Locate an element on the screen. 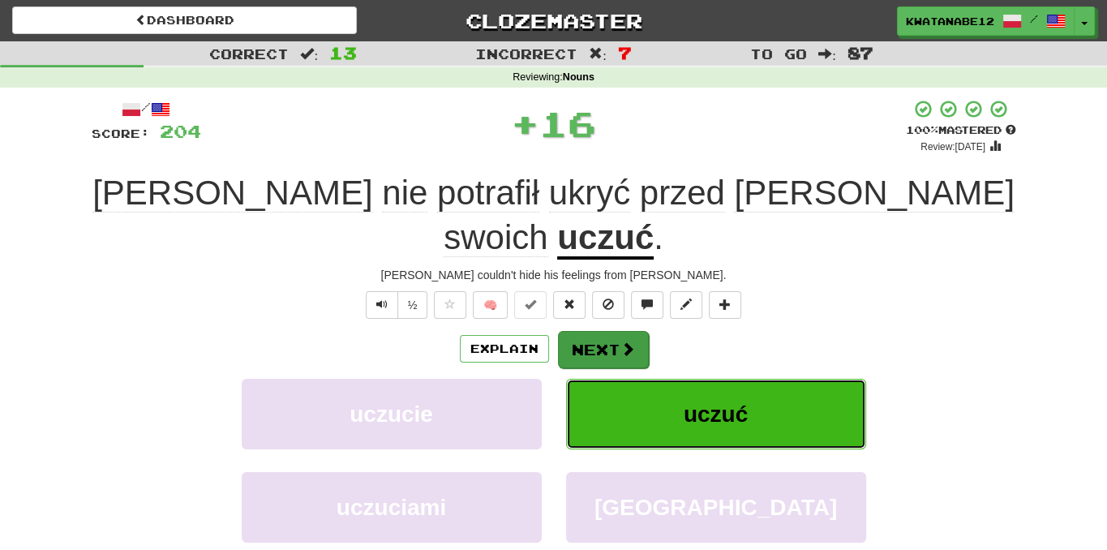 Image resolution: width=1107 pixels, height=550 pixels. strong: uczuć is located at coordinates (605, 238).